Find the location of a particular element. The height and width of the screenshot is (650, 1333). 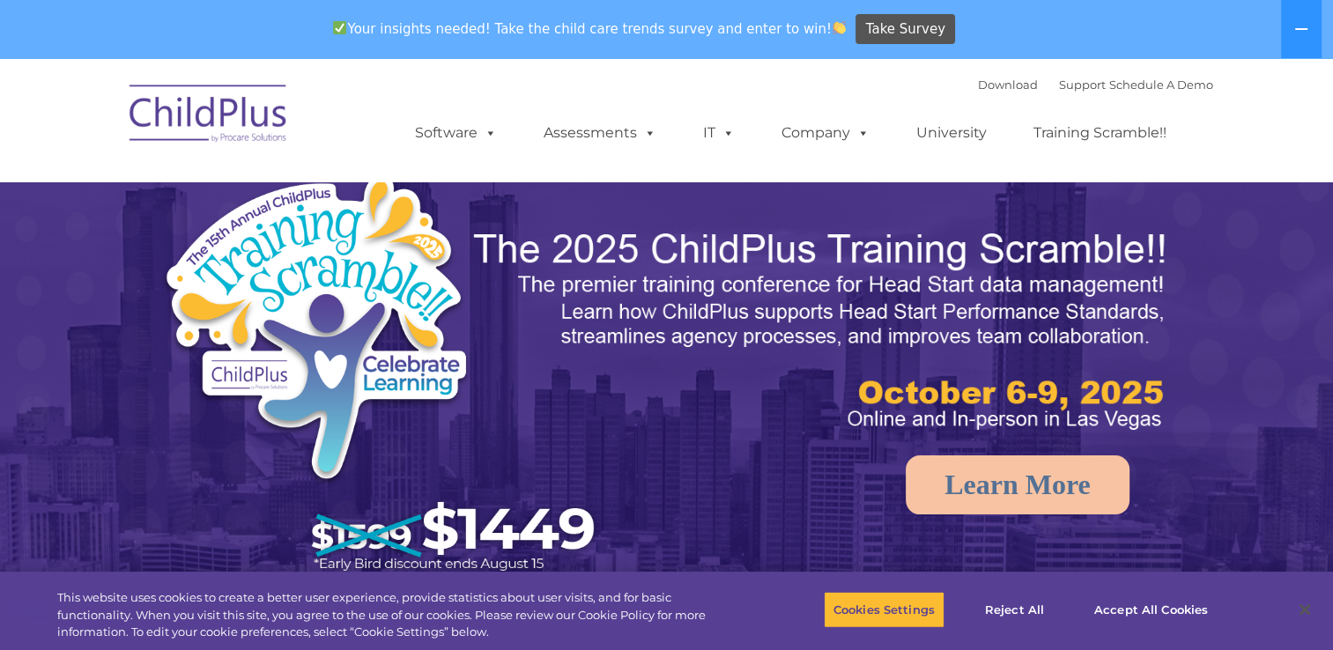

a: University is located at coordinates (951, 133).